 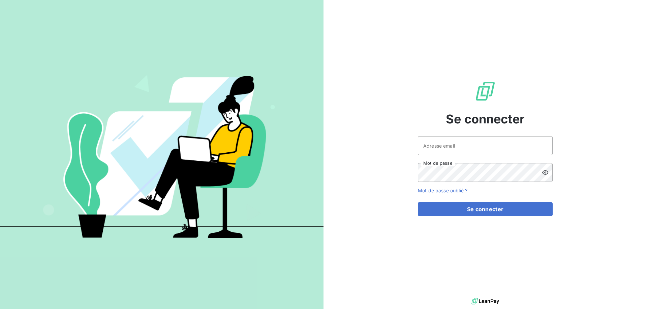 I want to click on input: placeholder, so click(x=485, y=146).